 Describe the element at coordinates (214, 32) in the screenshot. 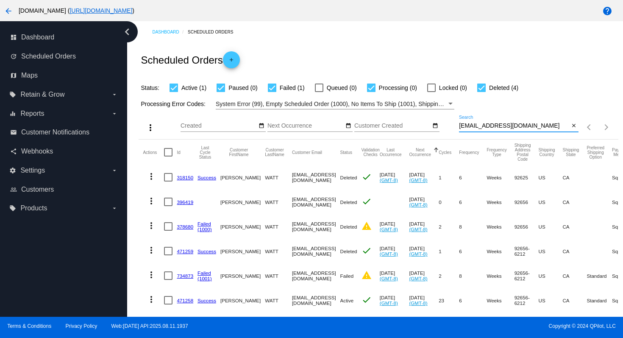

I see `a: Scheduled Orders` at that location.